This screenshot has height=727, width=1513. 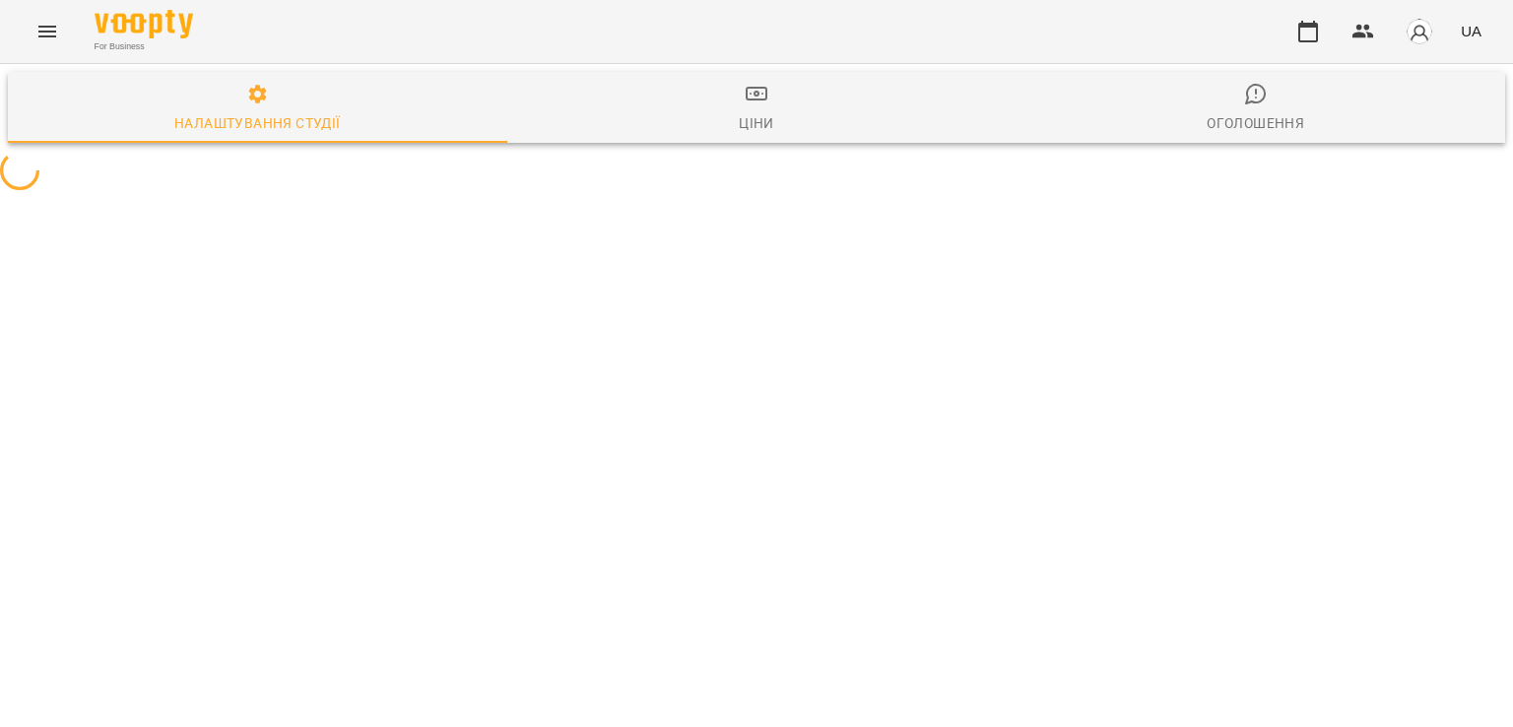 I want to click on div: Ціни, so click(x=756, y=123).